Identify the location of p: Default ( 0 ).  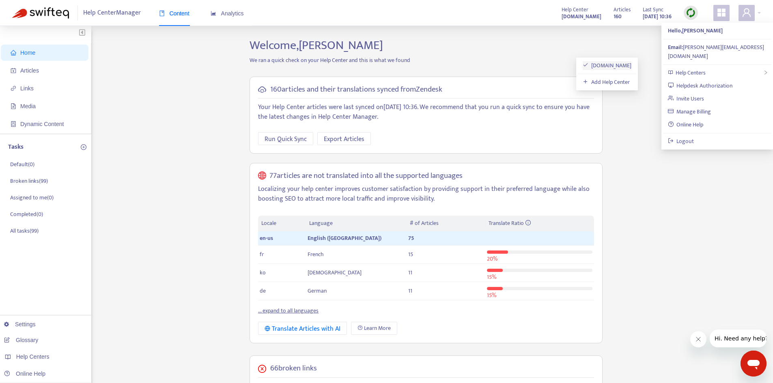
(22, 164).